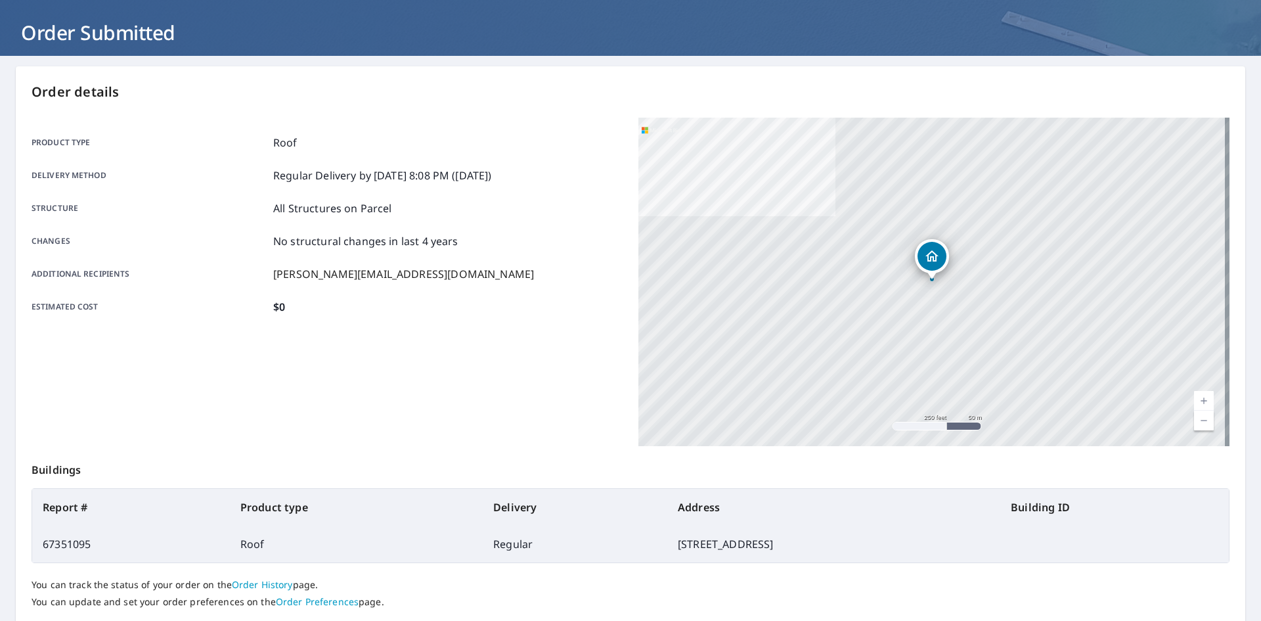 Image resolution: width=1261 pixels, height=621 pixels. I want to click on td: Roof, so click(356, 544).